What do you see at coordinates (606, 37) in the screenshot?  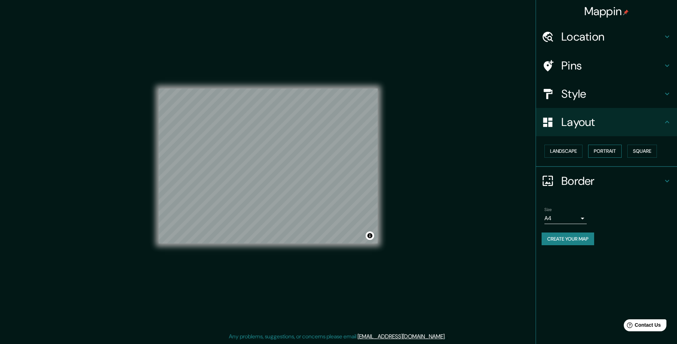 I see `div: Location` at bounding box center [606, 37].